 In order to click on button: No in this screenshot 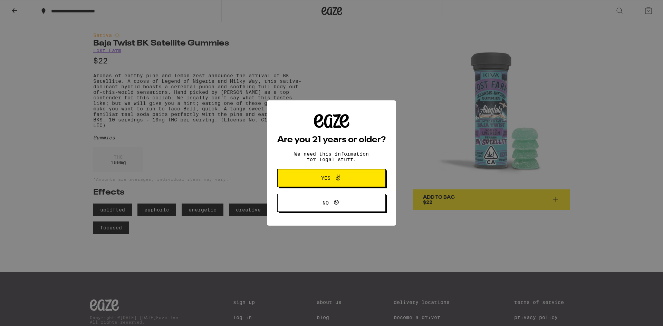, I will do `click(331, 203)`.